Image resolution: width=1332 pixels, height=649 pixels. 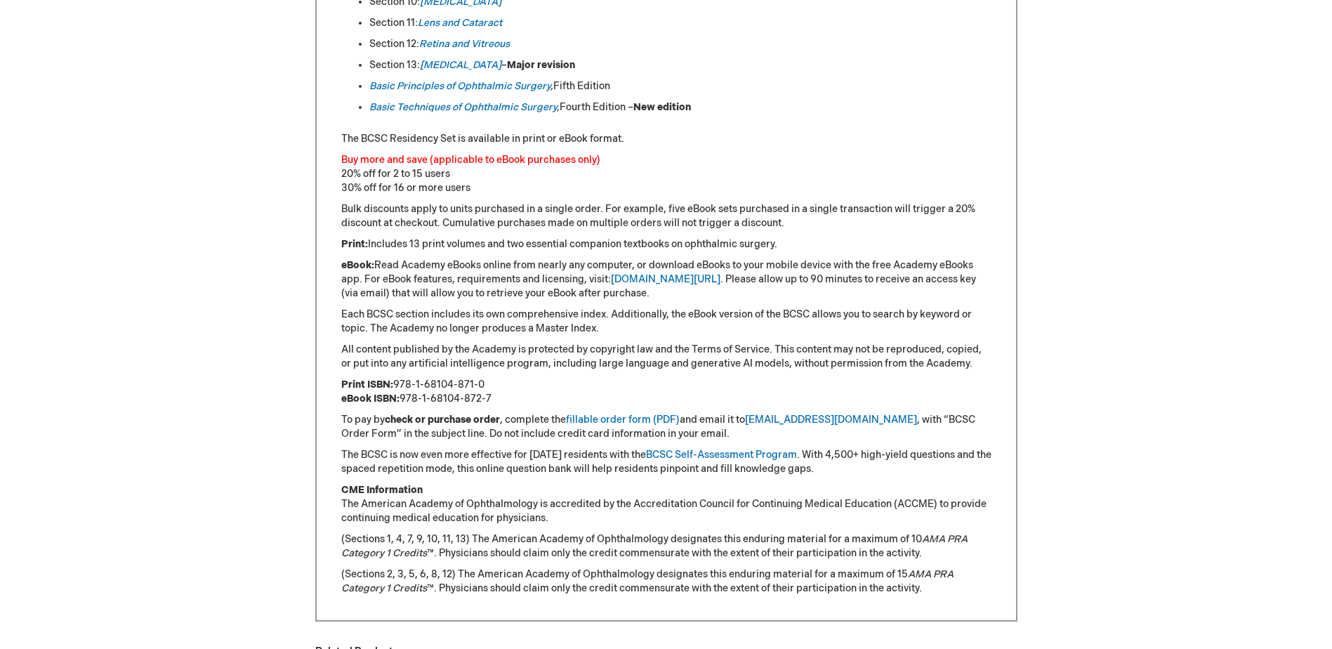 What do you see at coordinates (681, 107) in the screenshot?
I see `li: Fourth Edition –` at bounding box center [681, 107].